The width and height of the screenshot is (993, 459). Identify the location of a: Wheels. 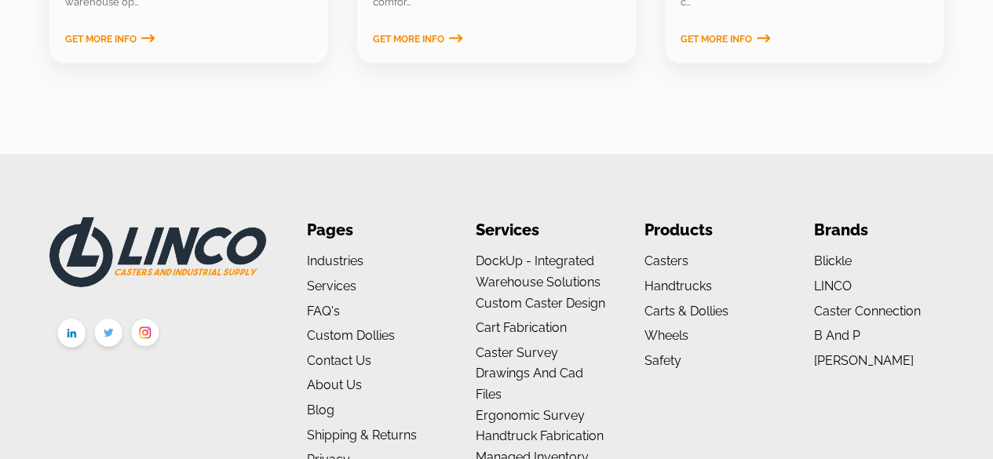
(666, 335).